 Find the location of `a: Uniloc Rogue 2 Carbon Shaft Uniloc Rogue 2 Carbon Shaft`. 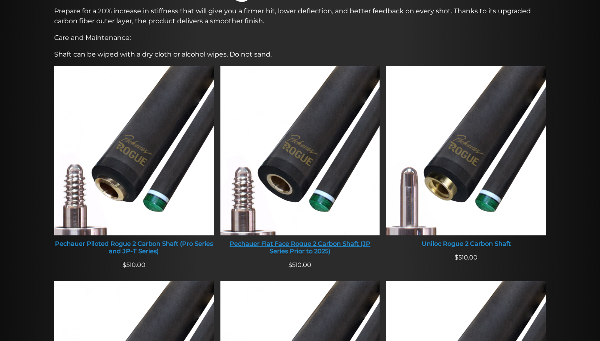

a: Uniloc Rogue 2 Carbon Shaft Uniloc Rogue 2 Carbon Shaft is located at coordinates (466, 159).